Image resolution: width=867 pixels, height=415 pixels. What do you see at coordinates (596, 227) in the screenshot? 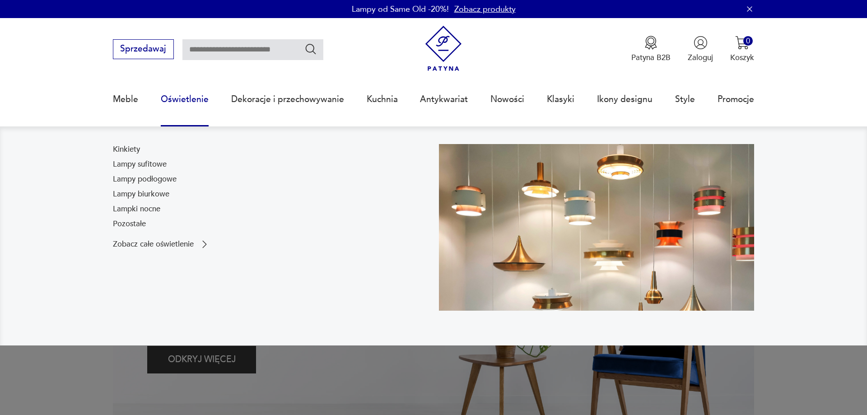
I see `img: a9d990cd2508053be832d7f2d4ba3cb1.jpg` at bounding box center [596, 227].